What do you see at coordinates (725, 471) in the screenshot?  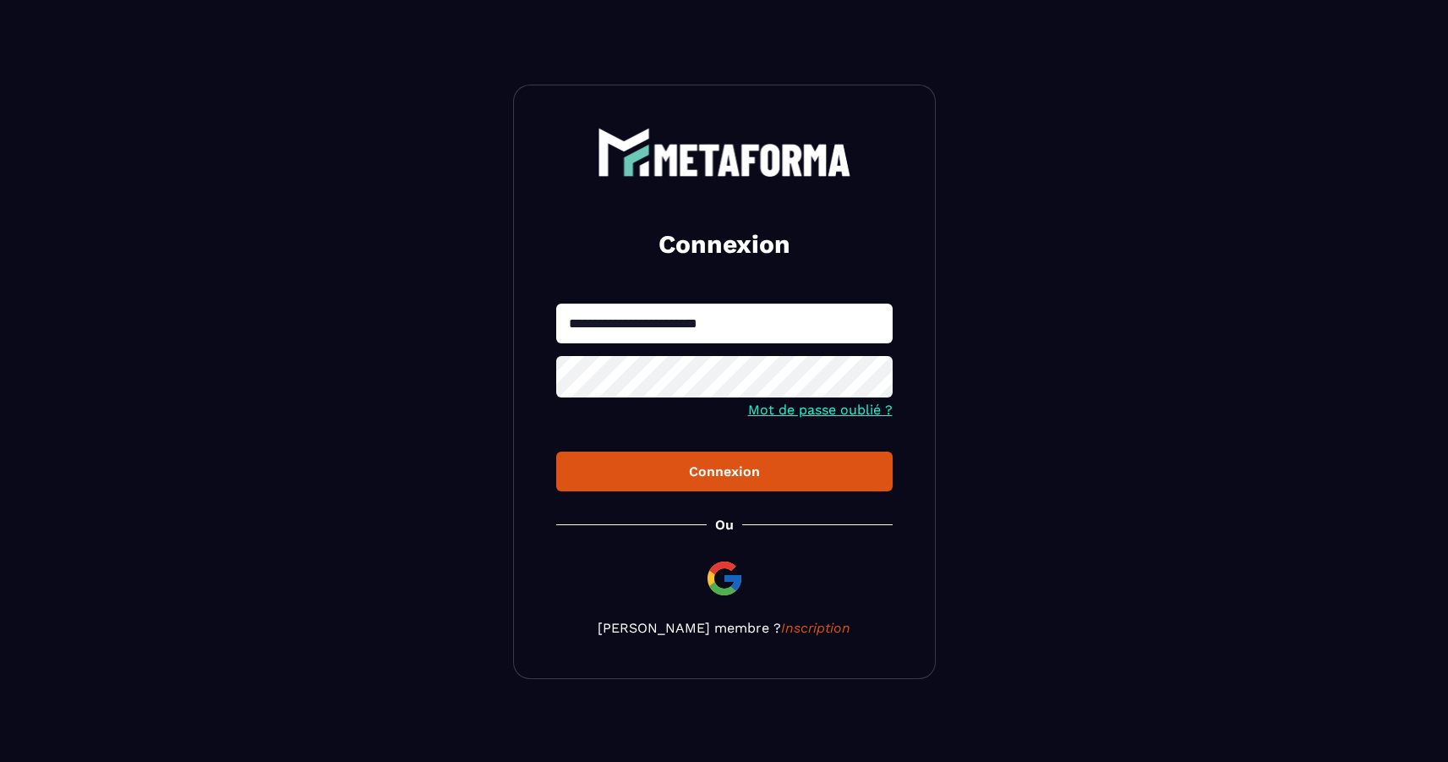 I see `div: Connexion` at bounding box center [725, 471].